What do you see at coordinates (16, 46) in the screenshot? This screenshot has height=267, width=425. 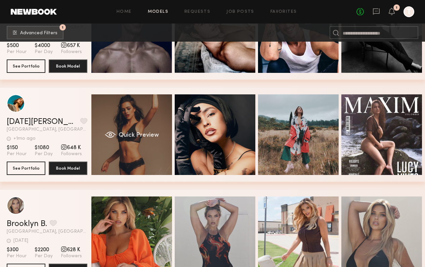 I see `span: $500` at bounding box center [16, 46].